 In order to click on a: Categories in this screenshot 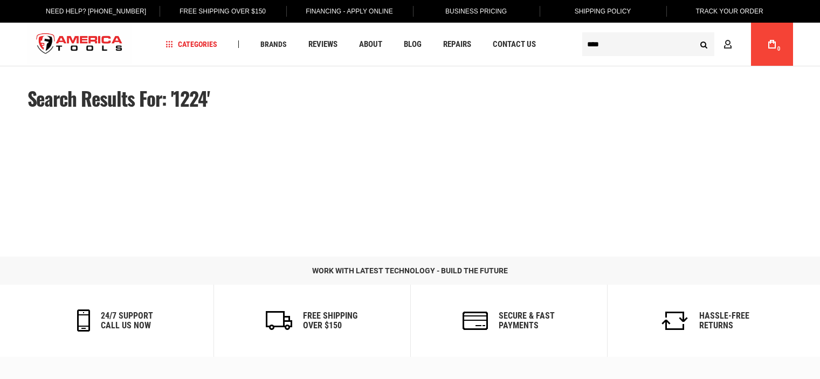, I will do `click(191, 44)`.